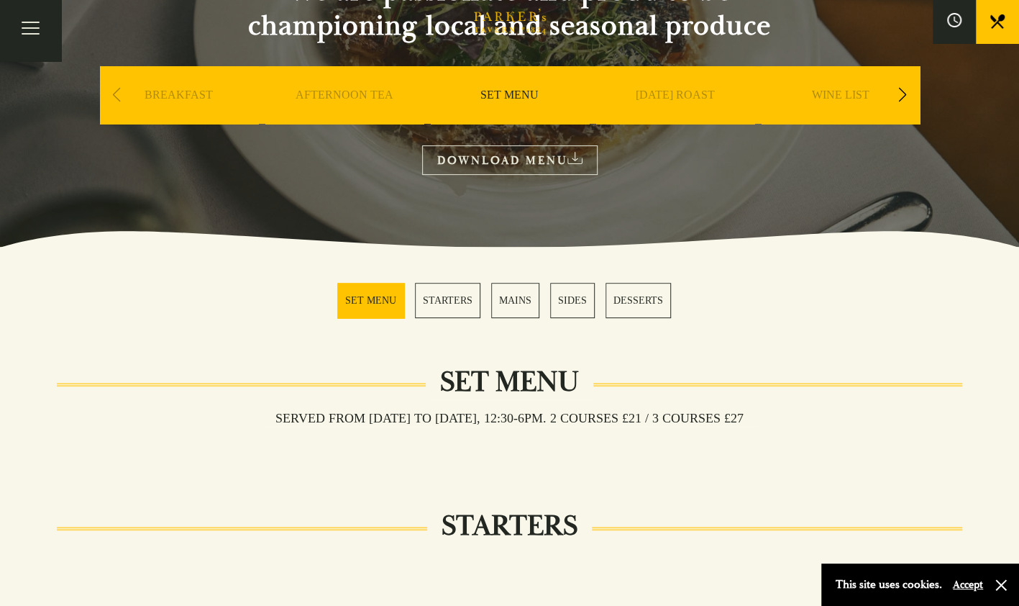 This screenshot has height=606, width=1019. I want to click on div: 1 / 9, so click(179, 117).